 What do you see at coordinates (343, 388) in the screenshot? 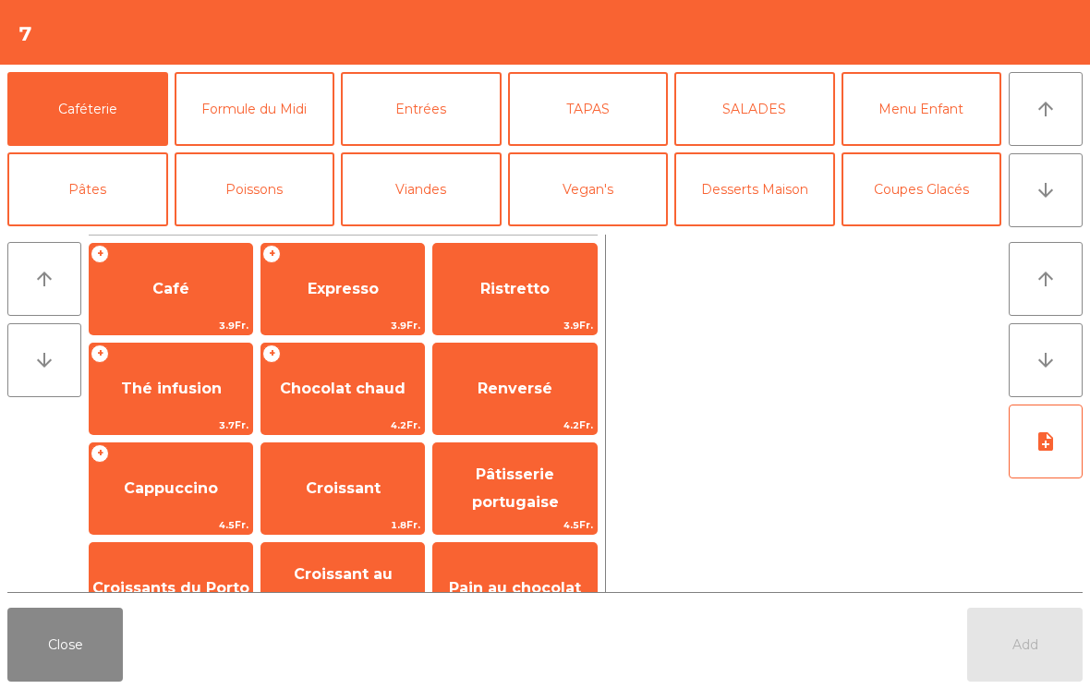
I see `span: Chocolat chaud` at bounding box center [343, 388].